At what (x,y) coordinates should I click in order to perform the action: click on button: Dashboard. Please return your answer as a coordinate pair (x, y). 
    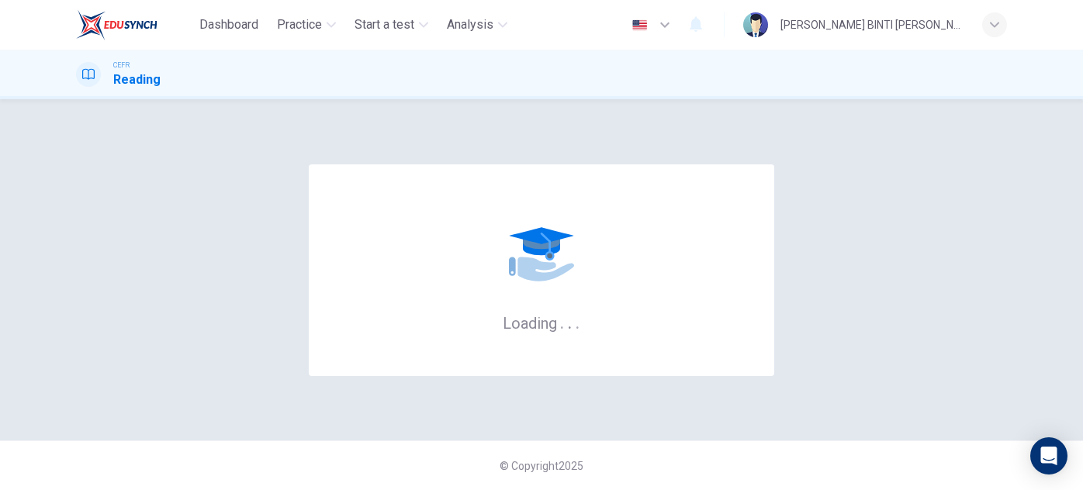
    Looking at the image, I should click on (229, 25).